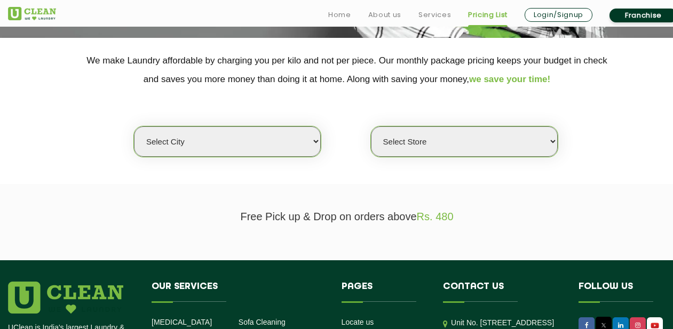  Describe the element at coordinates (385, 15) in the screenshot. I see `a: About us` at that location.